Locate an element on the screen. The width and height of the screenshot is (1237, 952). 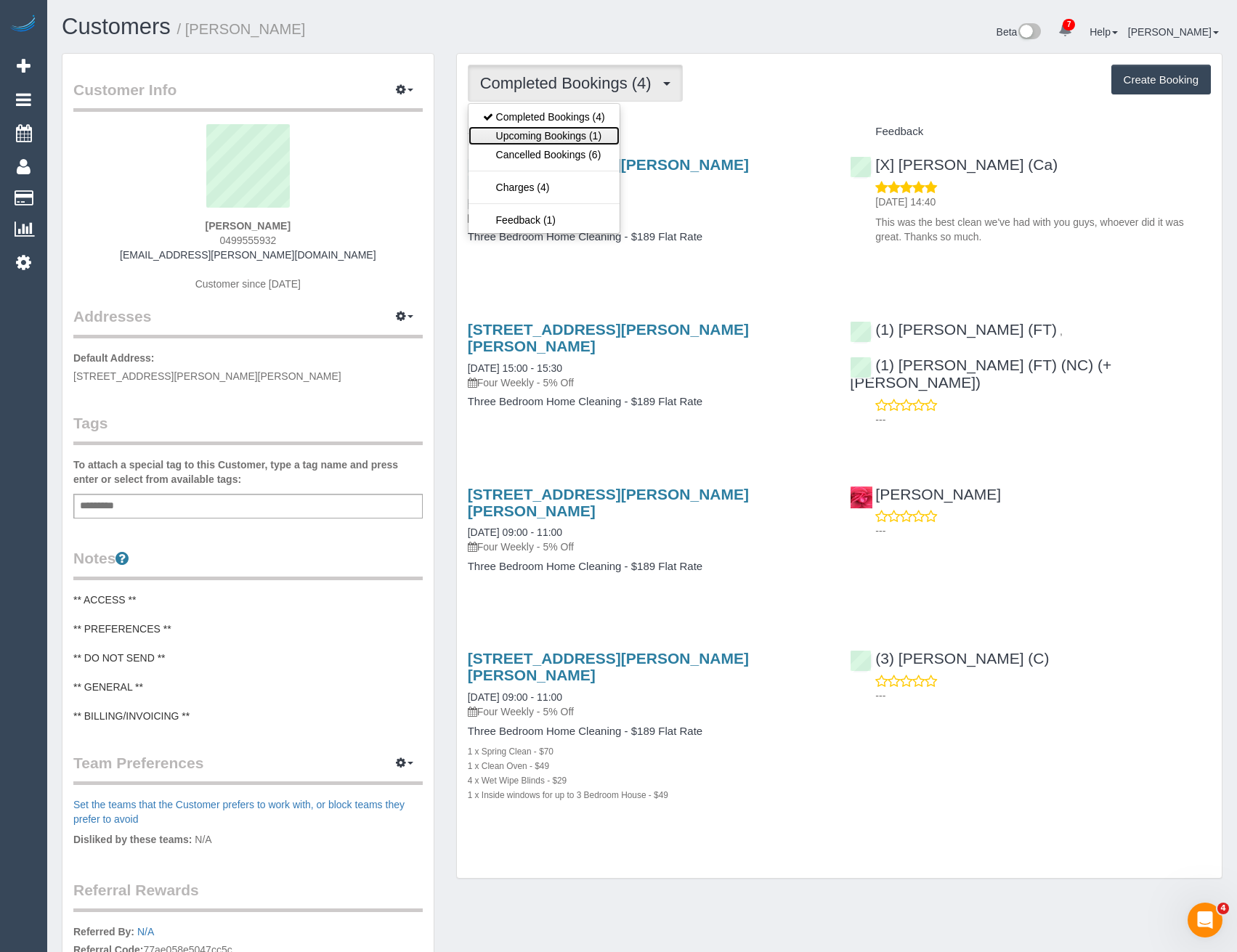
label: To attach a special tag to this Customer, type a tag name and press enter or select from availabl... is located at coordinates (248, 472).